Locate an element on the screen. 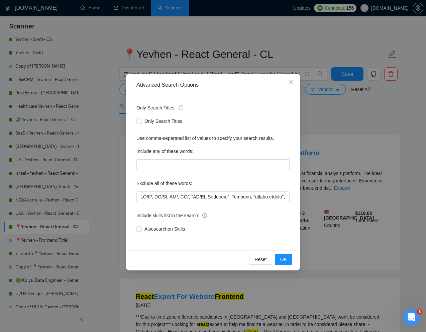 The height and width of the screenshot is (332, 426). span: Reset is located at coordinates (261, 259).